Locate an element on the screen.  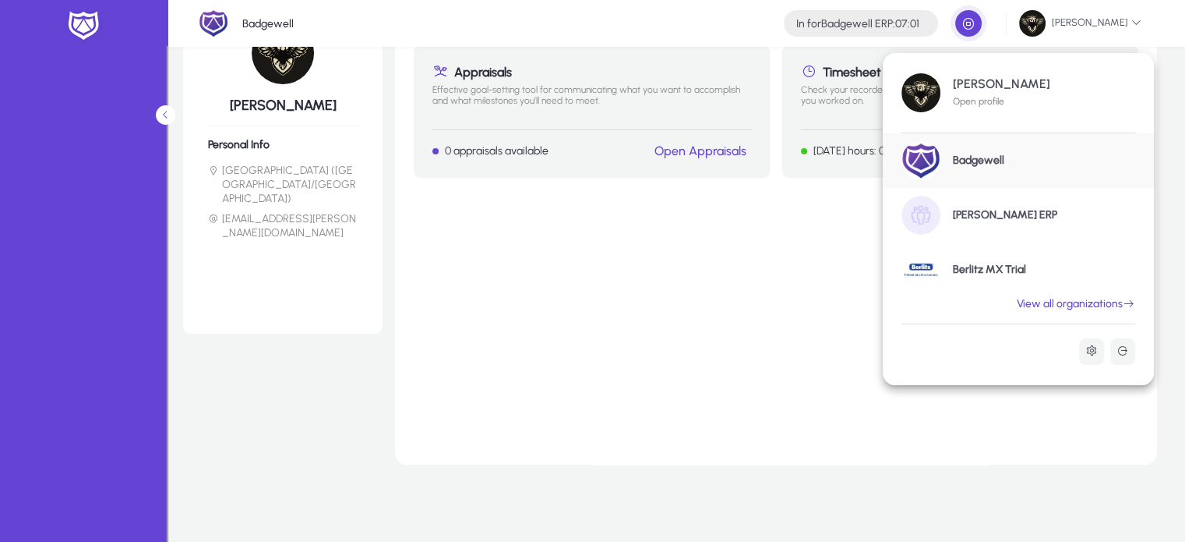
h1: Berlitz MX Trial is located at coordinates (990, 270).